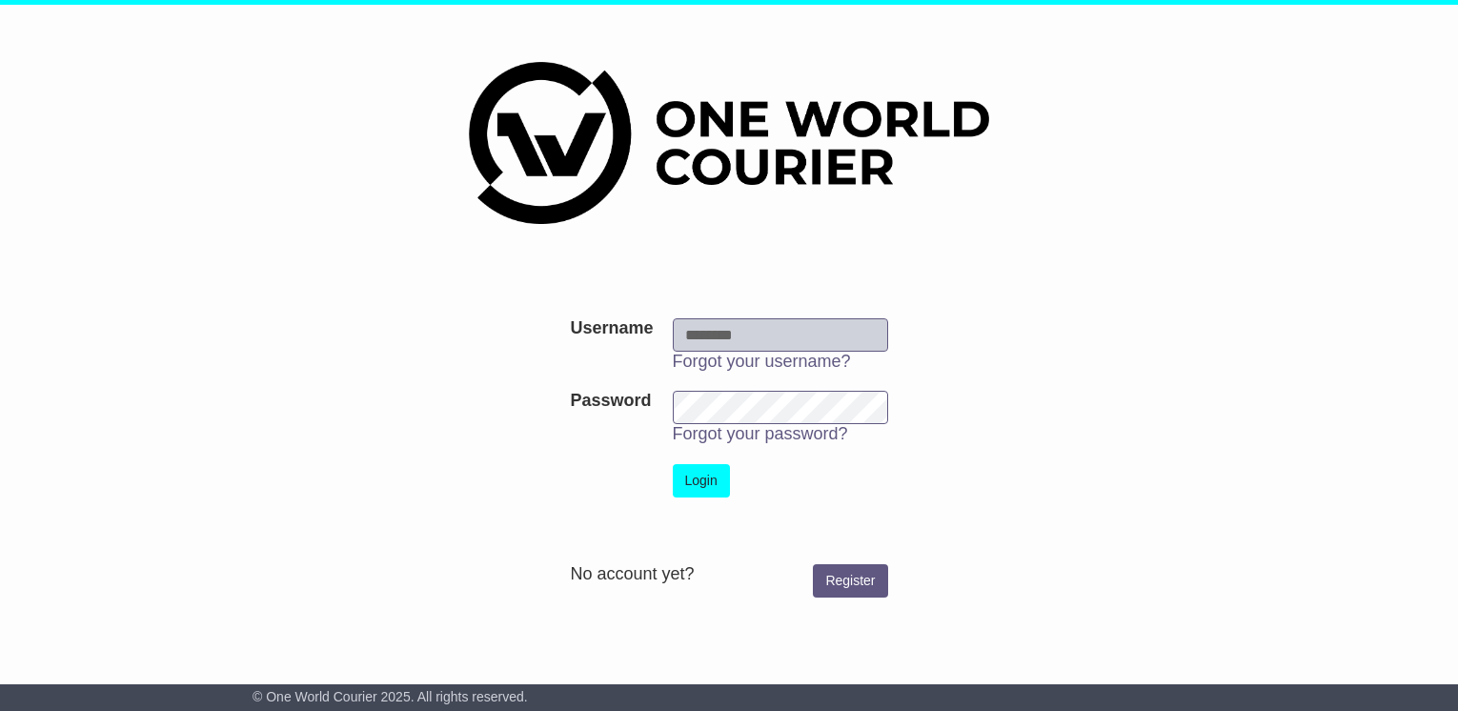  What do you see at coordinates (729, 143) in the screenshot?
I see `img: One World` at bounding box center [729, 143].